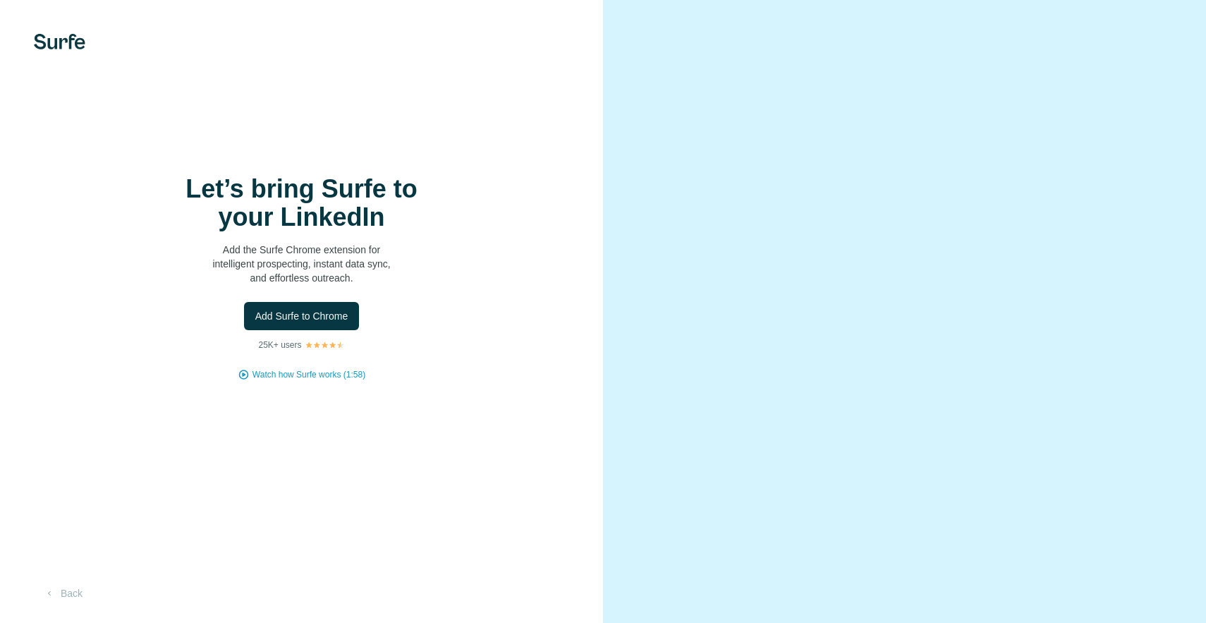 The width and height of the screenshot is (1206, 623). I want to click on img: Surfe's logo, so click(59, 42).